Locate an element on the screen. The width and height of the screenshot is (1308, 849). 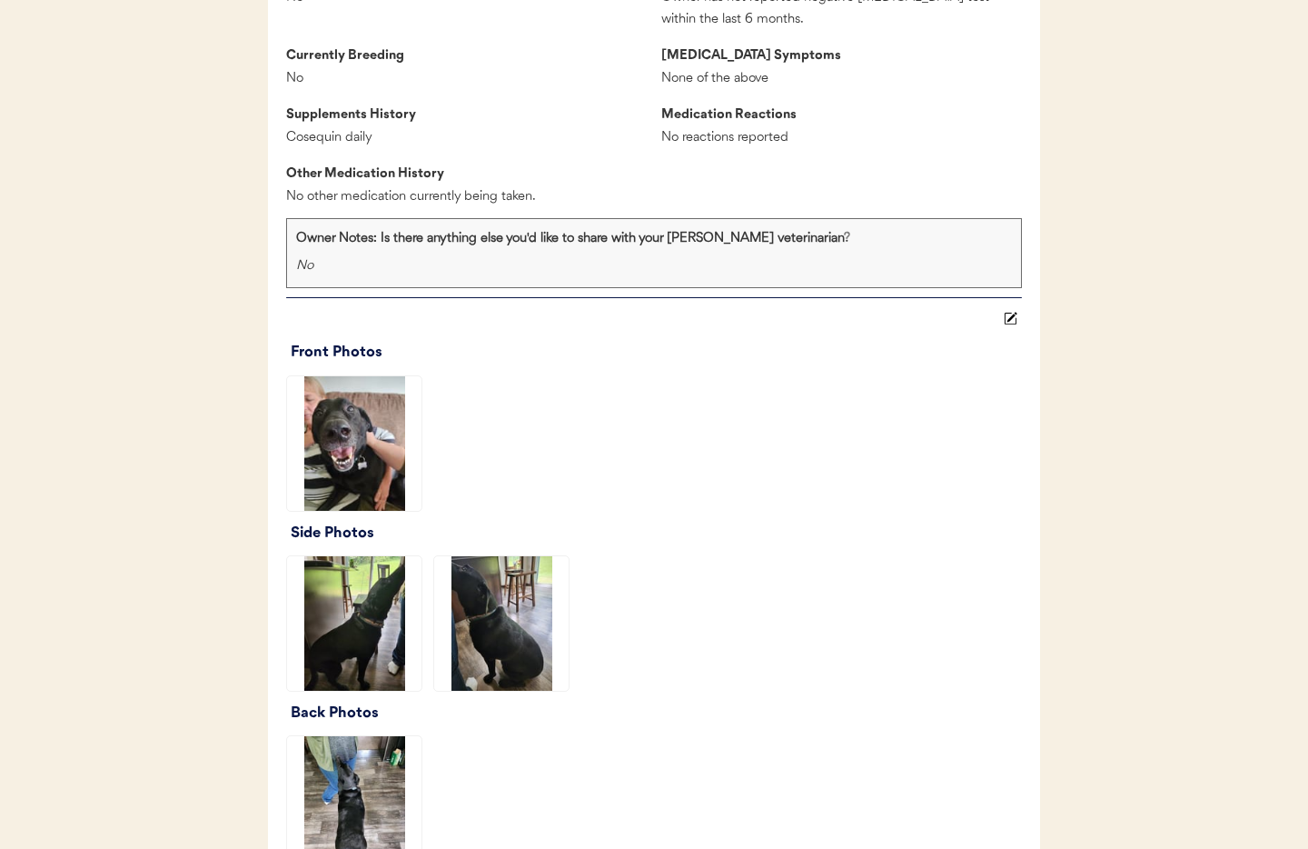
img: 1000015093.jpg is located at coordinates (502, 623).